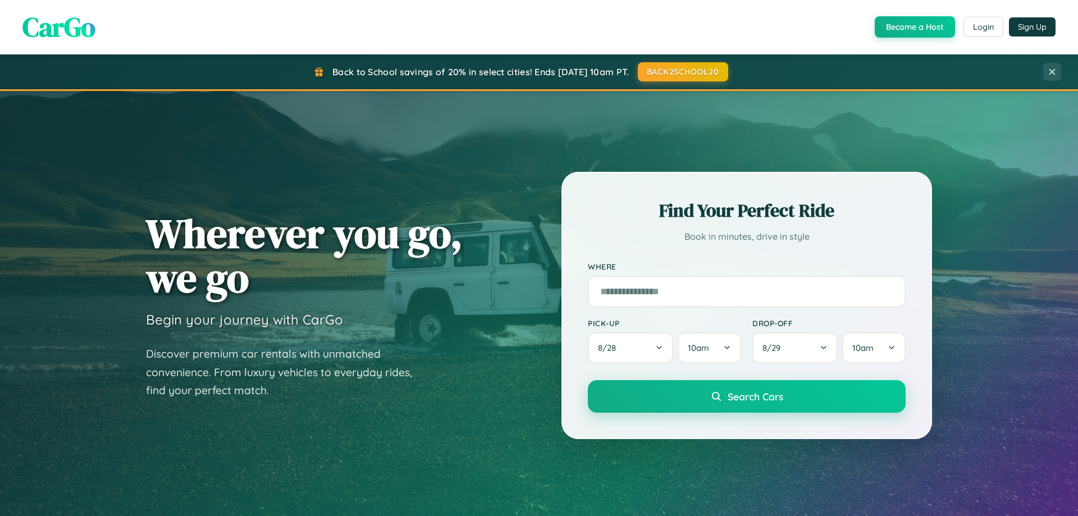 This screenshot has height=516, width=1078. I want to click on span: CarGo, so click(59, 27).